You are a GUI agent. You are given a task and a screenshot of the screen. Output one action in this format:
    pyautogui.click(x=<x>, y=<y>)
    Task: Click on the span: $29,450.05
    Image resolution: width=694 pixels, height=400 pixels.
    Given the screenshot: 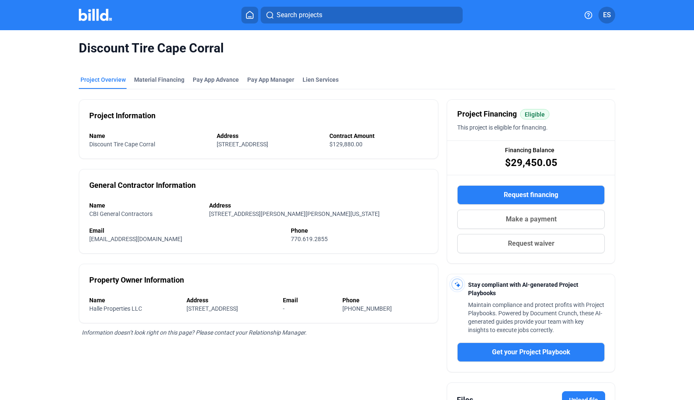 What is the action you would take?
    pyautogui.click(x=531, y=163)
    